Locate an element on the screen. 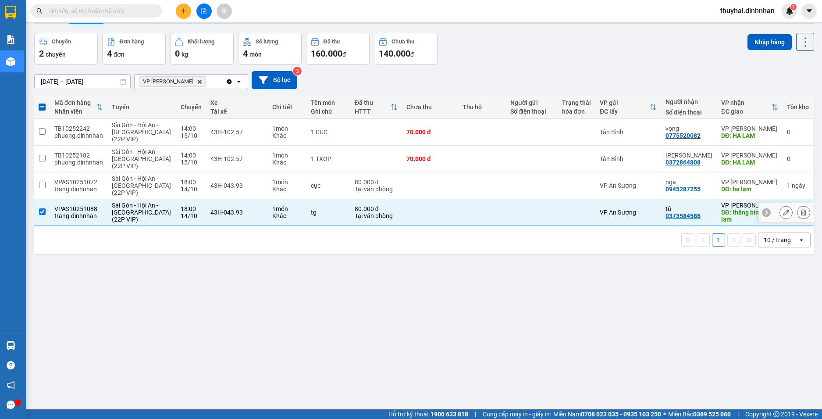 This screenshot has height=419, width=822. span: Miền Nam is located at coordinates (607, 414).